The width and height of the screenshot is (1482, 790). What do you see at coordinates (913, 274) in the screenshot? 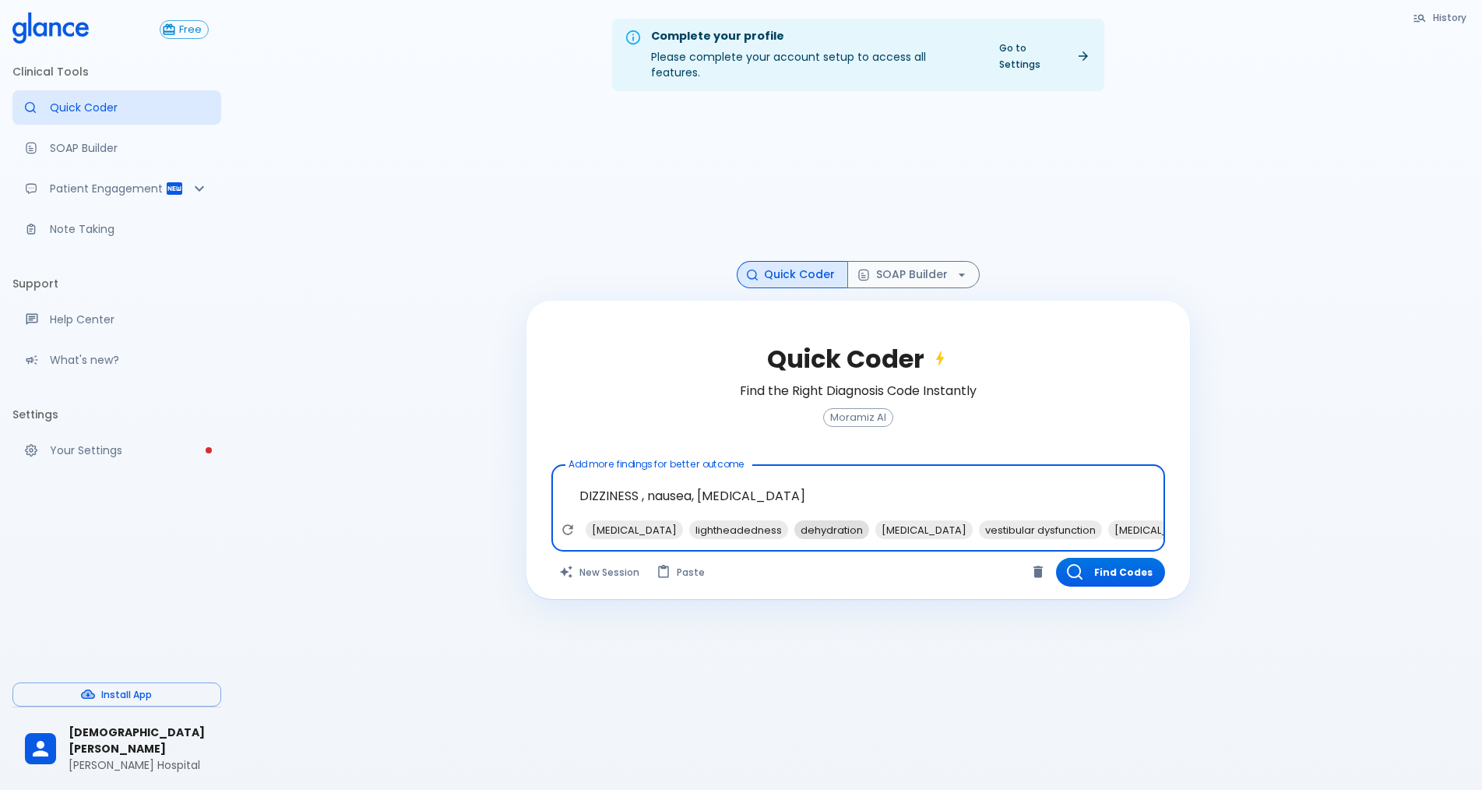
I see `button: SOAP Builder` at bounding box center [913, 274].